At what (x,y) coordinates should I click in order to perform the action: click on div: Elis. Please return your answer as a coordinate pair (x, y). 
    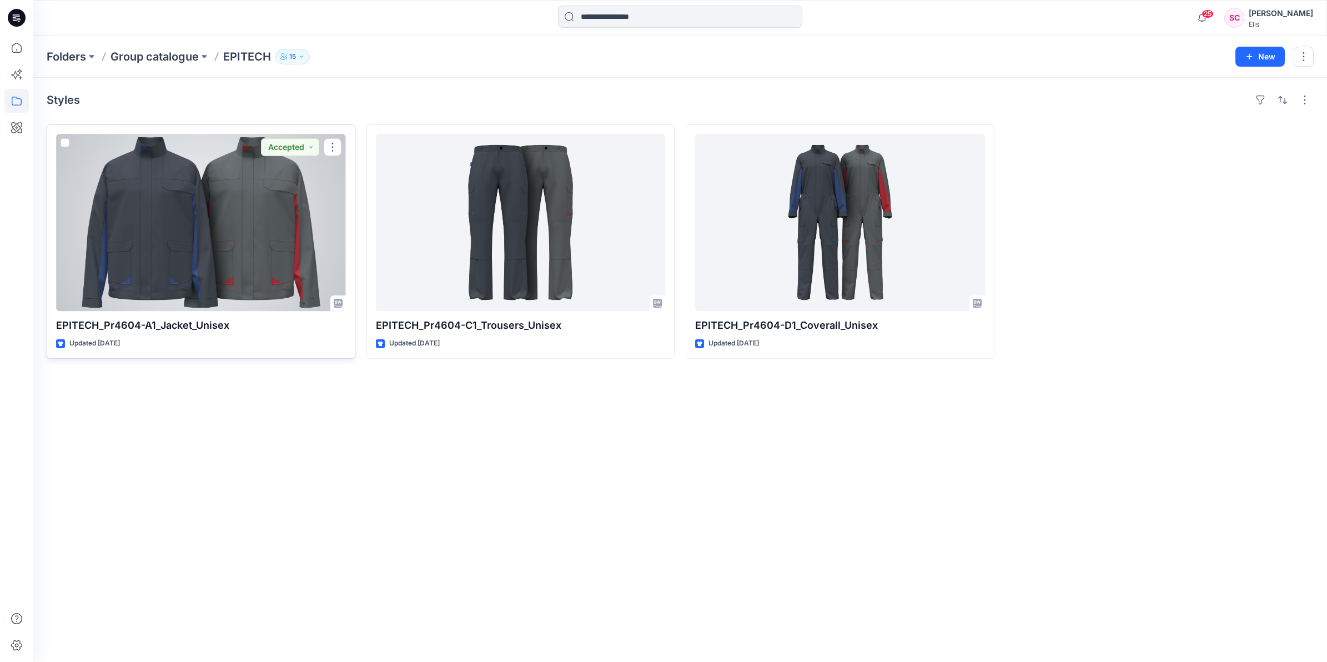
    Looking at the image, I should click on (1281, 24).